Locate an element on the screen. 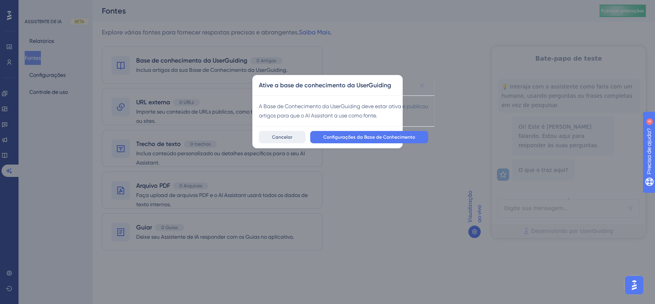  span: Configurações da Base de Conhecimento is located at coordinates (369, 137).